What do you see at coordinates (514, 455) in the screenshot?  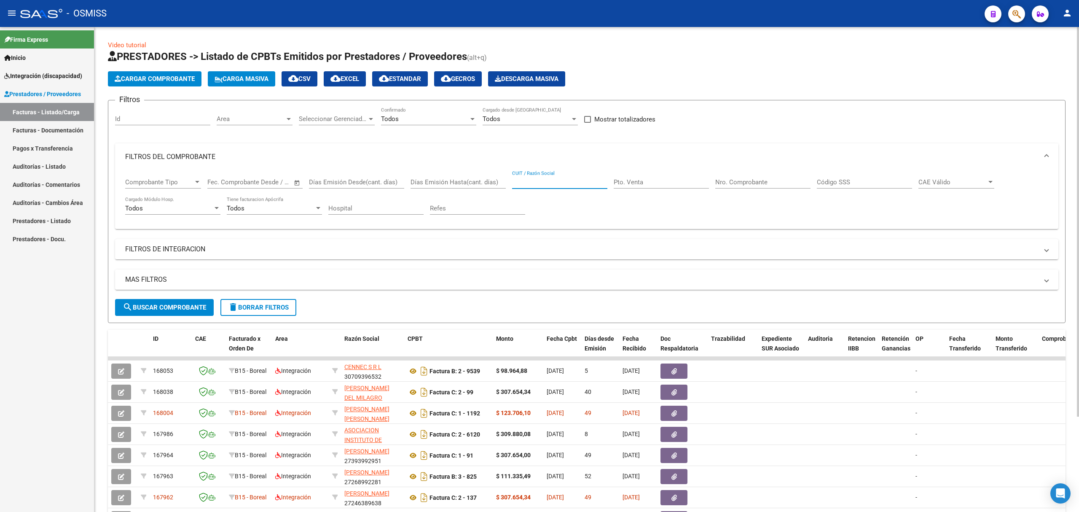 I see `strong: $ 307.654,00` at bounding box center [514, 455].